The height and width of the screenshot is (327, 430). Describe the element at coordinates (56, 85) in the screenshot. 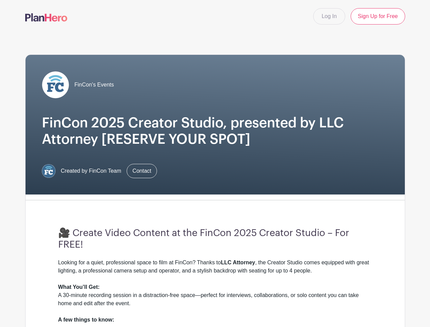

I see `img: FC%20circle_white.png` at that location.